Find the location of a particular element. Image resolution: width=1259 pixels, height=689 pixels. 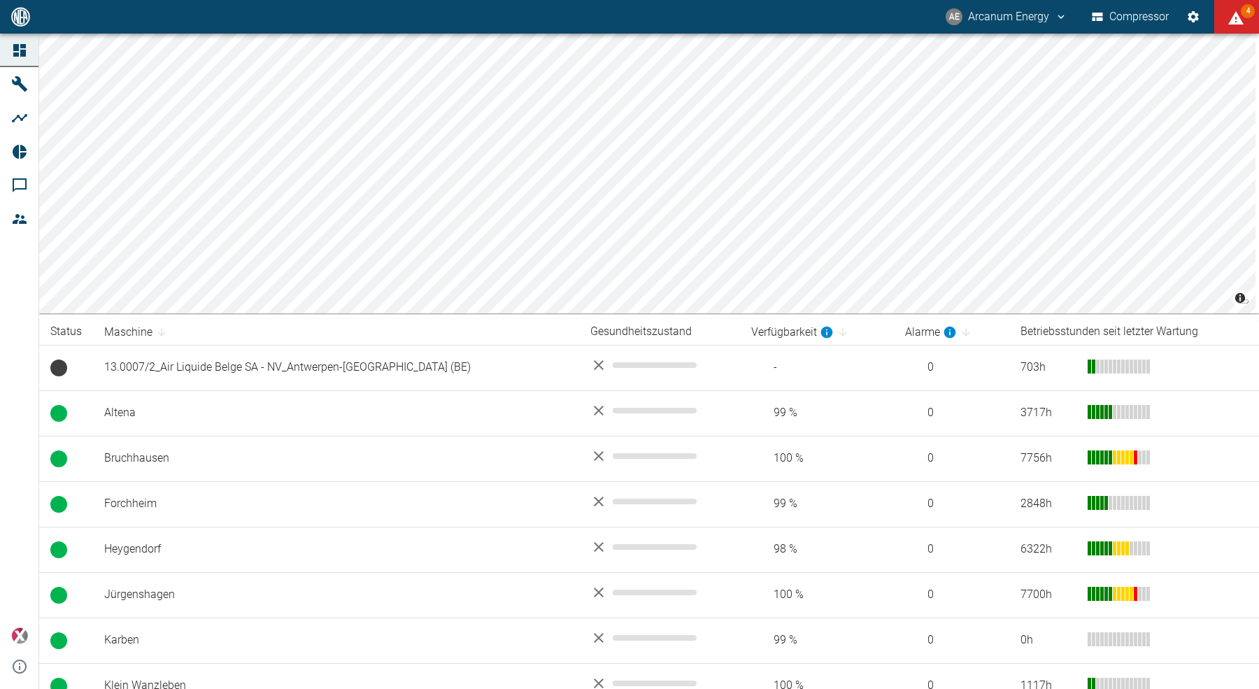

div: 7700 h is located at coordinates (1048, 594).